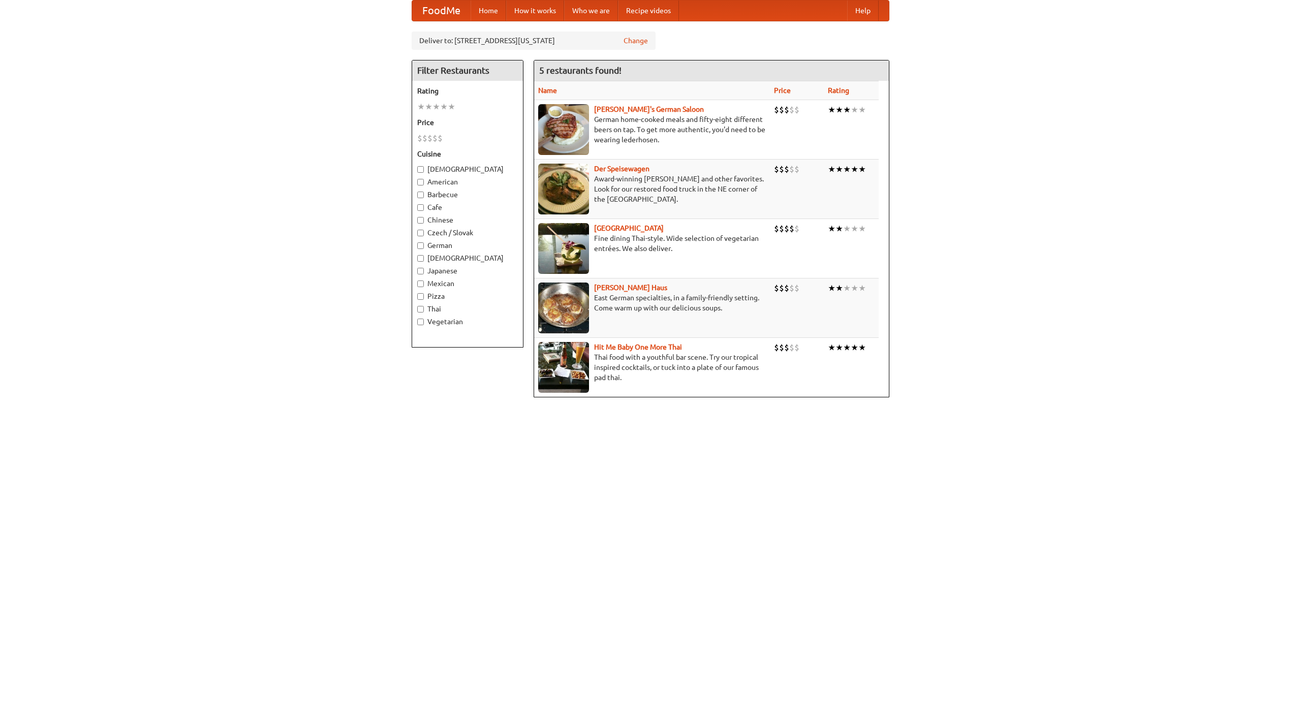 The image size is (1301, 719). I want to click on img: kohlhaus.jpg, so click(564, 308).